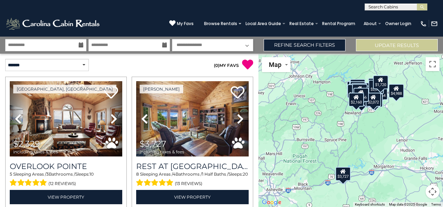  I want to click on span: 8, so click(137, 174).